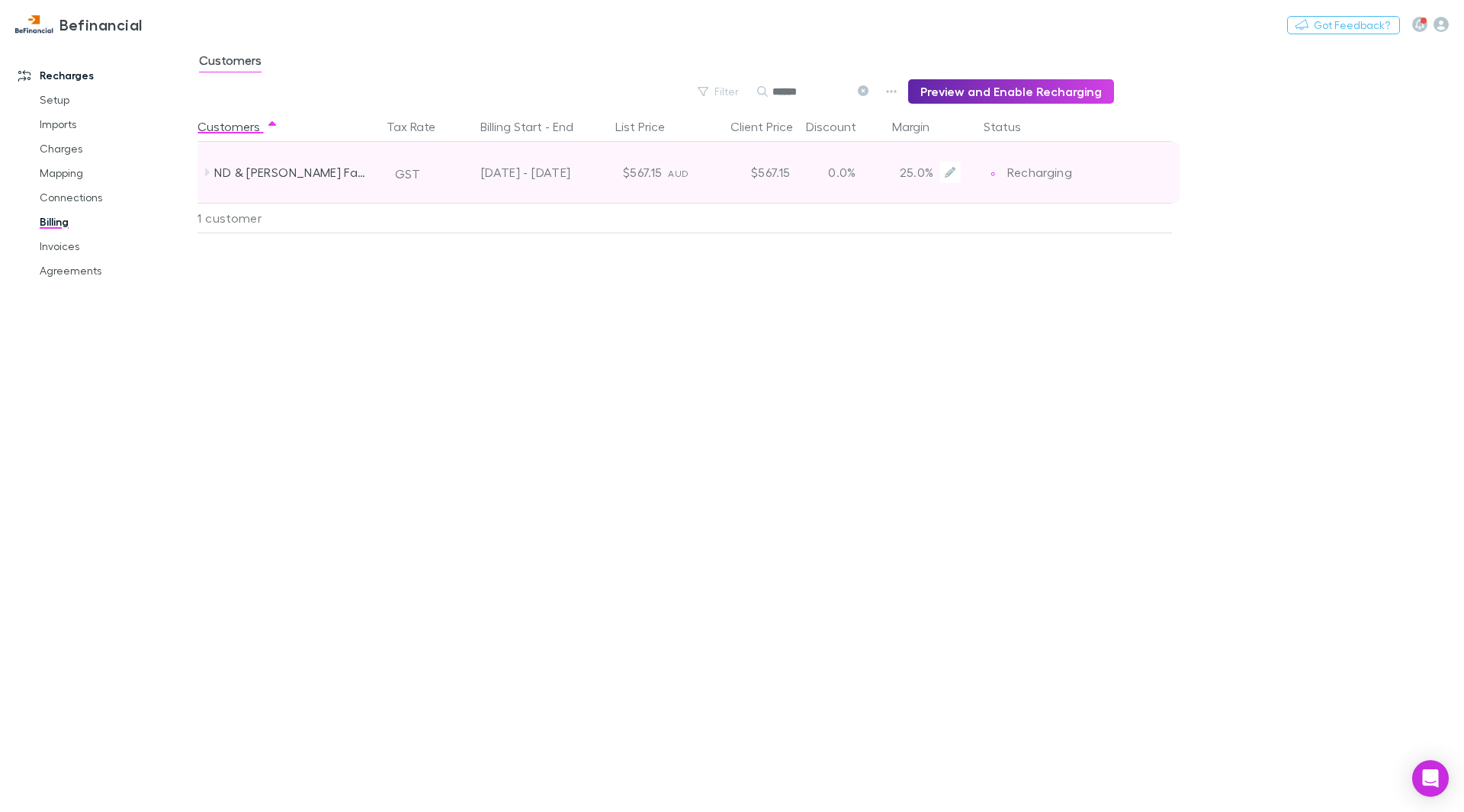  I want to click on a: Setup, so click(115, 100).